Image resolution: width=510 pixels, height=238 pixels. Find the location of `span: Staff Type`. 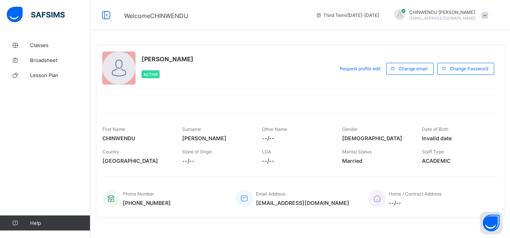

span: Staff Type is located at coordinates (433, 152).